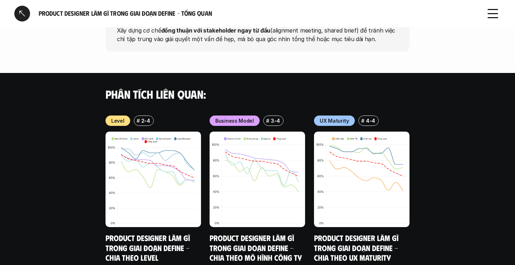 This screenshot has height=265, width=515. What do you see at coordinates (258, 34) in the screenshot?
I see `p: Xây dựng cơ chế (alignment meeting, shared brief) để tránh việc chỉ tập trung vào giải quyết một ...` at bounding box center [258, 34].